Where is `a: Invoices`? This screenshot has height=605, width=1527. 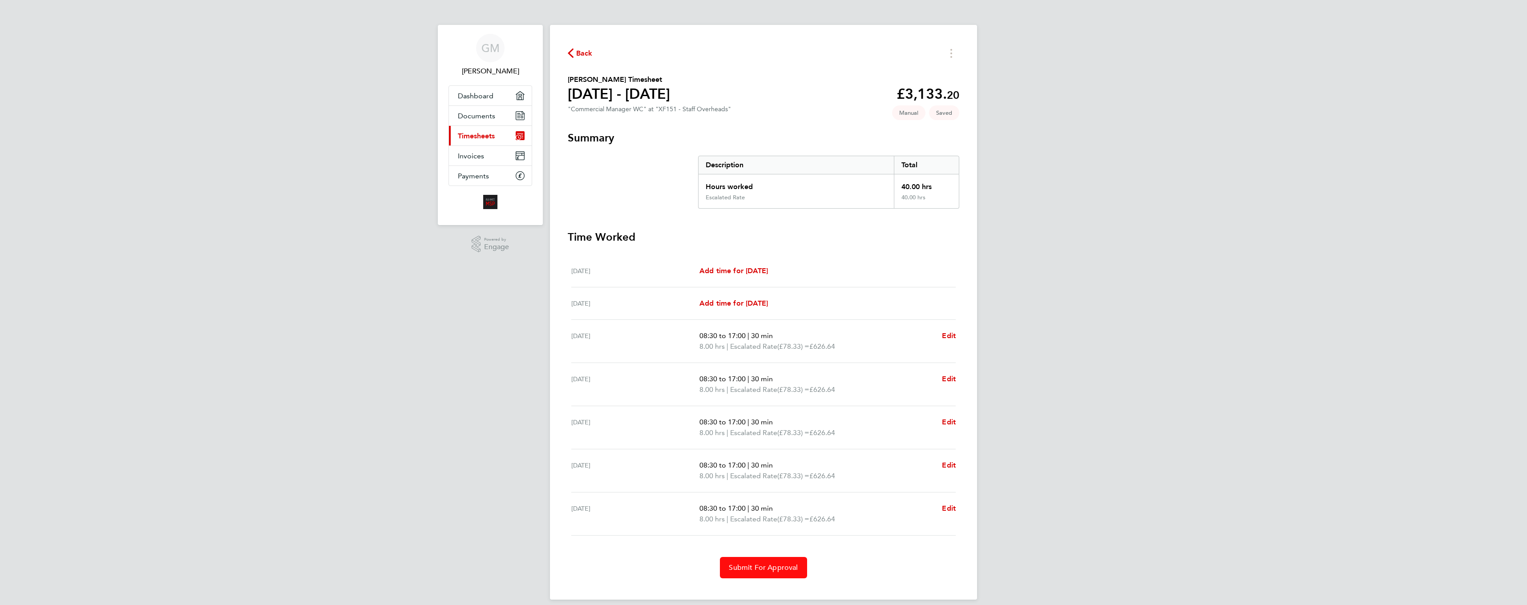 a: Invoices is located at coordinates (490, 156).